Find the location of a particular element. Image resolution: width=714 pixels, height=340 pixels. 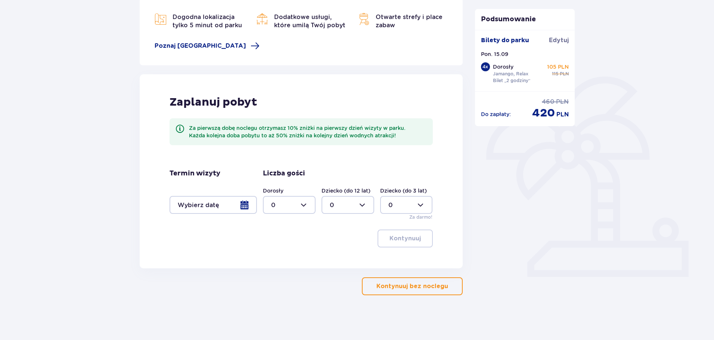

label: Dorosły is located at coordinates (273, 191).